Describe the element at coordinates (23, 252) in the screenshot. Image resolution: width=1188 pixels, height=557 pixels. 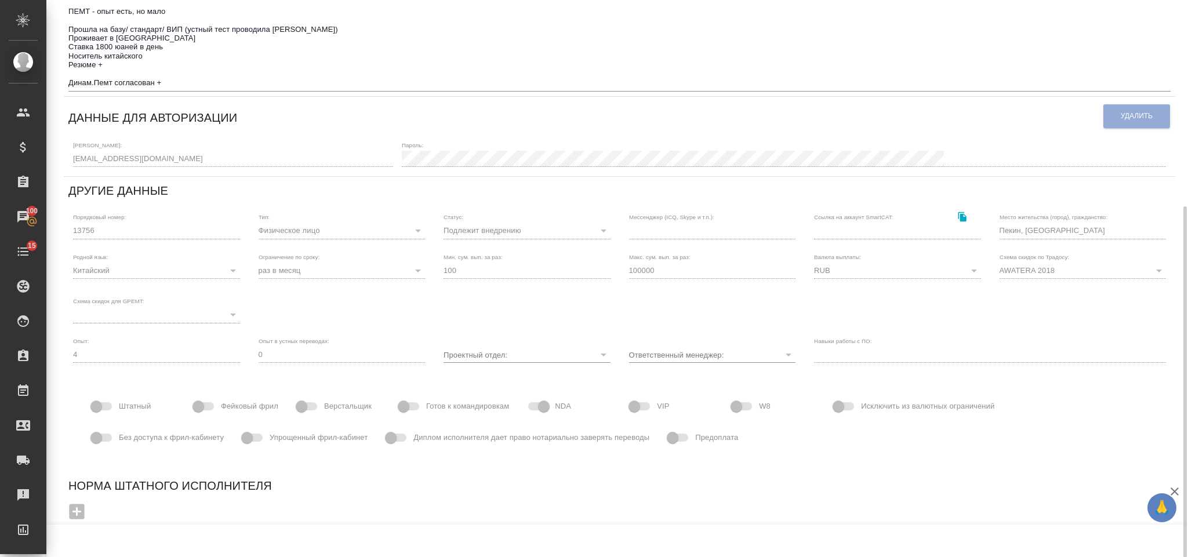
I see `a: 15` at that location.